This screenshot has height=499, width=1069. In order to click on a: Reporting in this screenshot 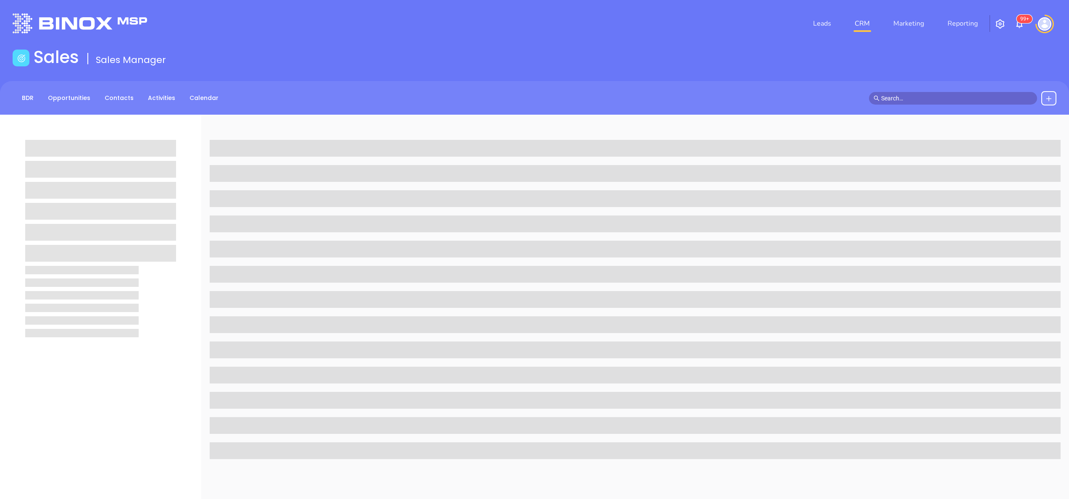, I will do `click(962, 24)`.